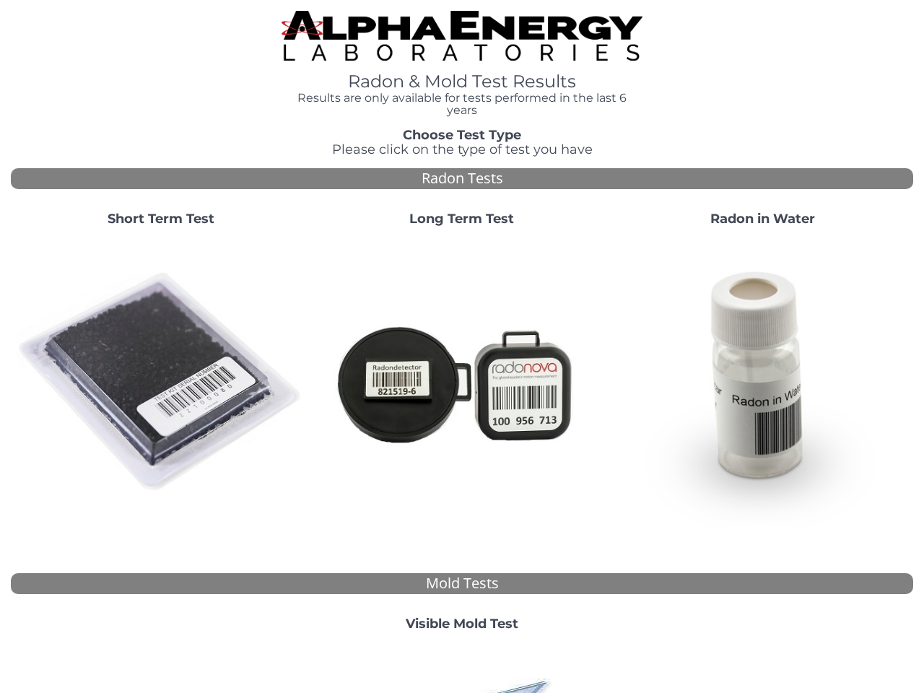 This screenshot has width=924, height=693. What do you see at coordinates (462, 383) in the screenshot?
I see `img: Radtrak2vsRadtrak3.jpg` at bounding box center [462, 383].